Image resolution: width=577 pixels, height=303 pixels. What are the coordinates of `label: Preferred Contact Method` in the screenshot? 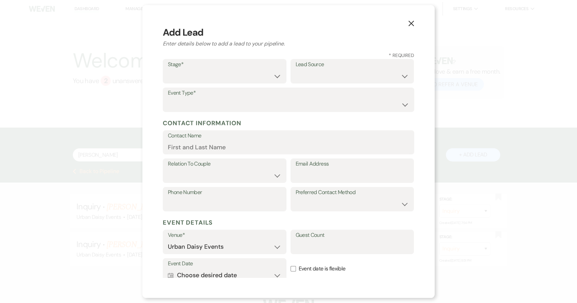 It's located at (352, 193).